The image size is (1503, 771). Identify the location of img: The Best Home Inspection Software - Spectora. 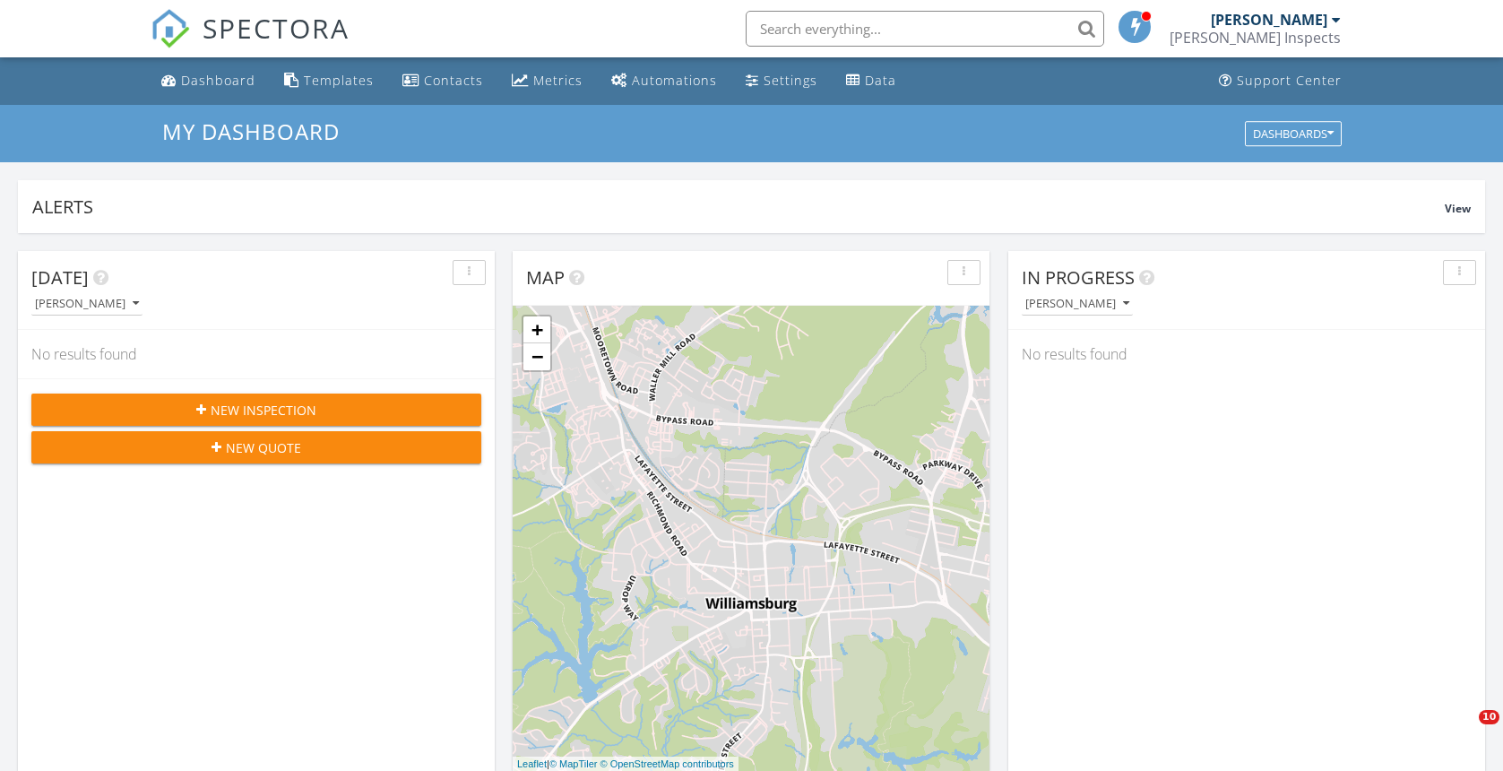
(170, 29).